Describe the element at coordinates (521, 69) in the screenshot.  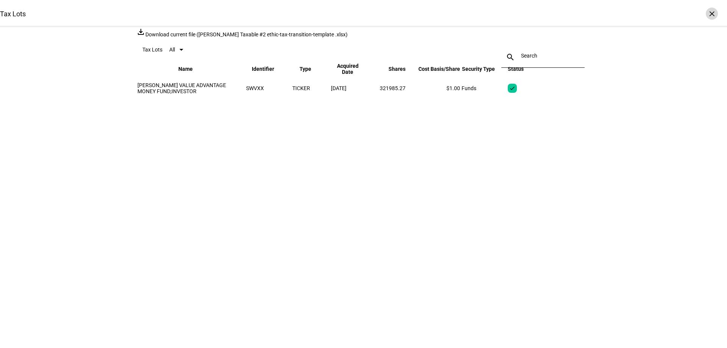
I see `span: Status` at that location.